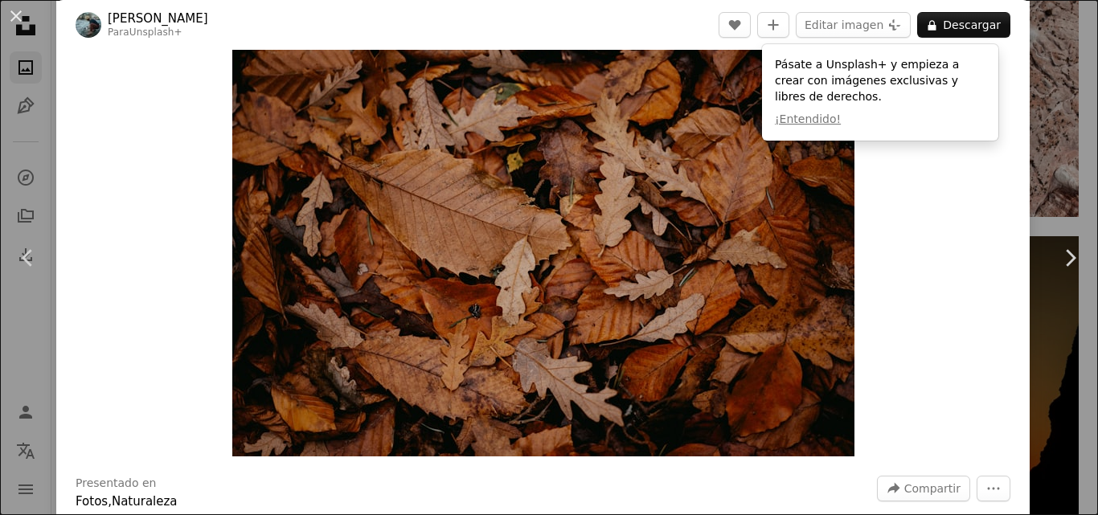 The height and width of the screenshot is (515, 1098). Describe the element at coordinates (156, 32) in the screenshot. I see `a: Unsplash+` at that location.